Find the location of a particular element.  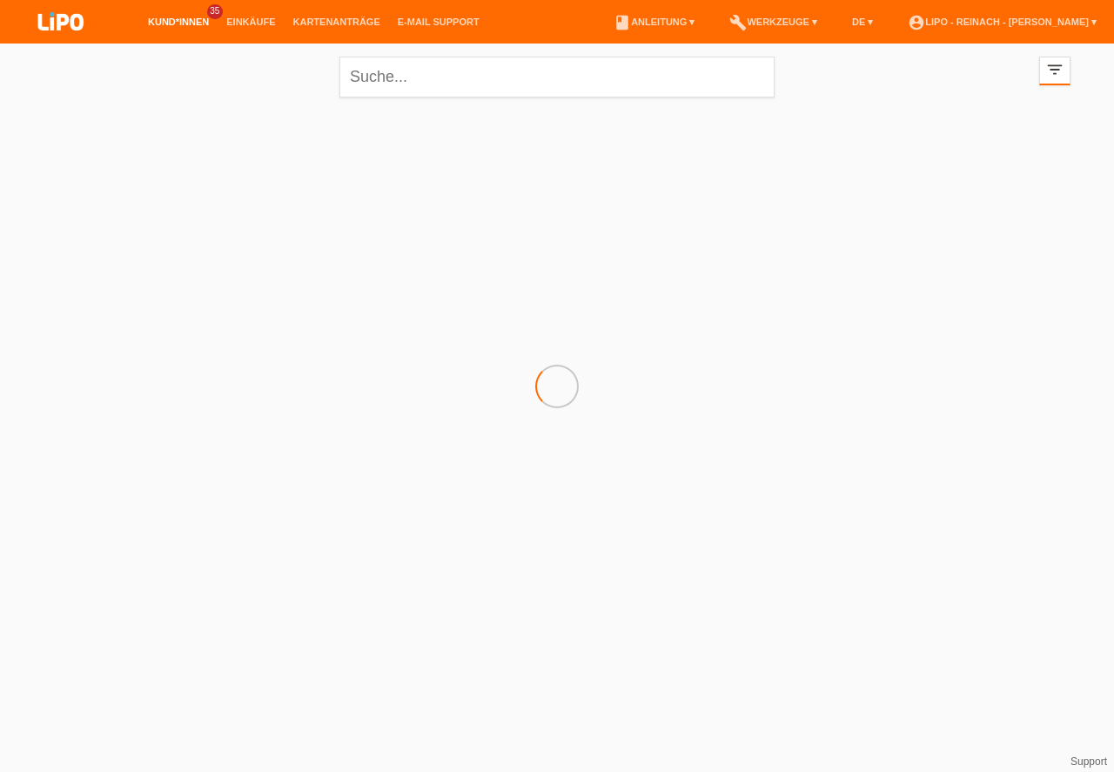

a: Kartenanträge is located at coordinates (337, 22).